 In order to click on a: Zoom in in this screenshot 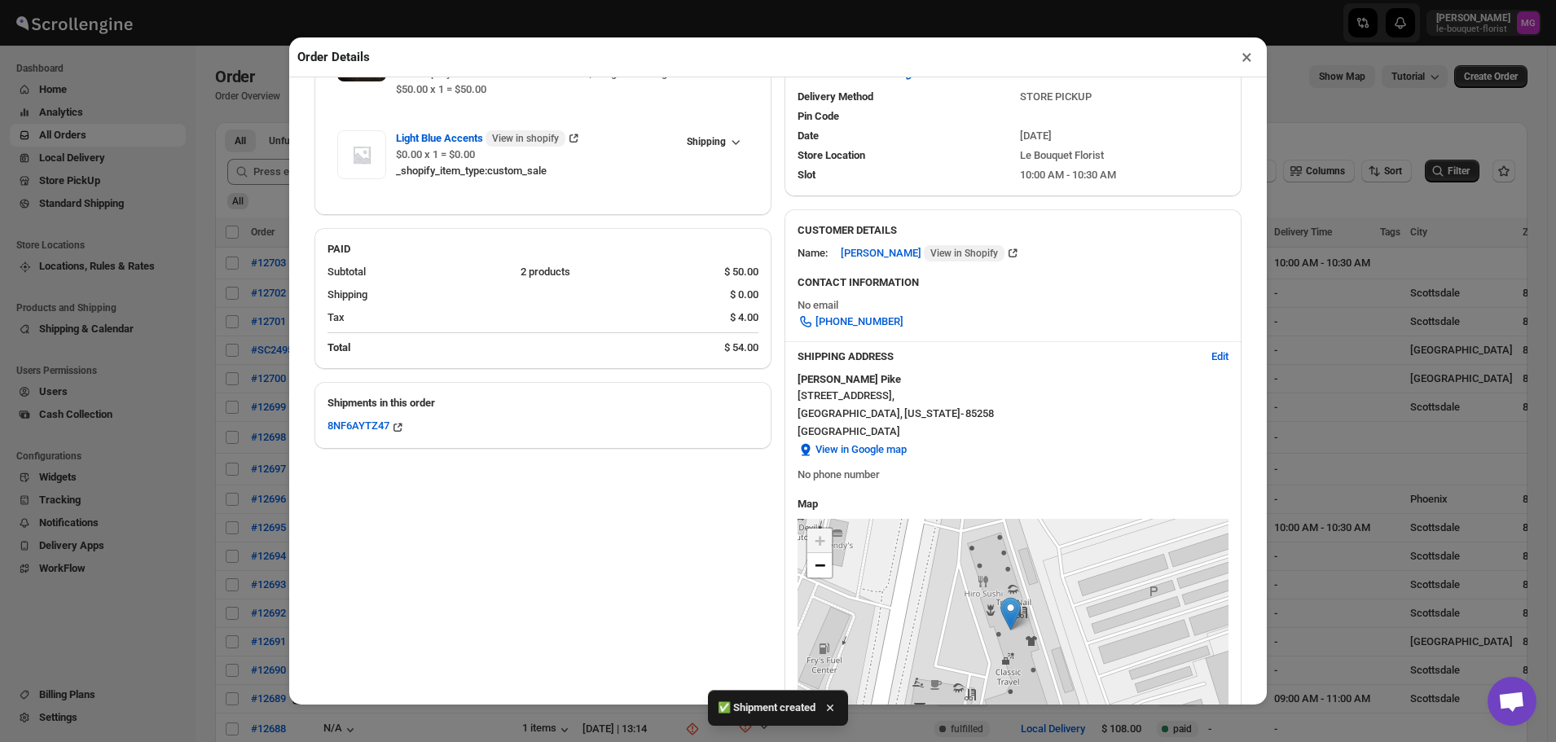, I will do `click(820, 541)`.